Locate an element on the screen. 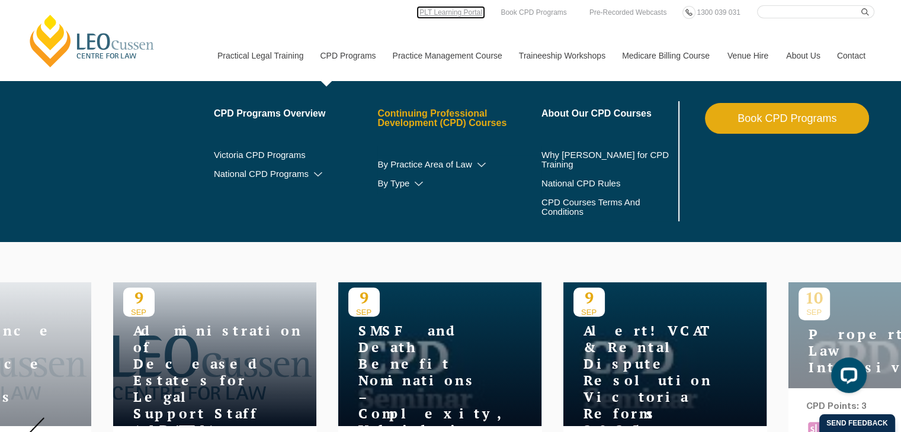 The width and height of the screenshot is (901, 432). a: Pre-Recorded Webcasts is located at coordinates (628, 12).